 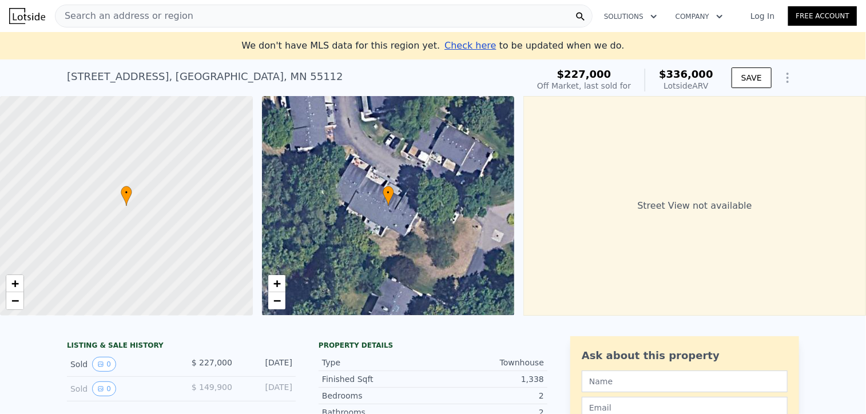 I want to click on div: We don't have MLS data for this region yet., so click(x=432, y=46).